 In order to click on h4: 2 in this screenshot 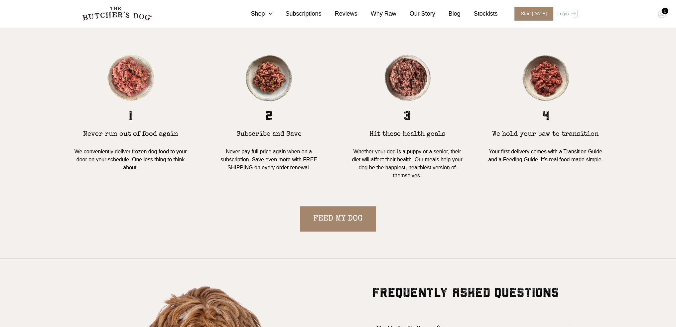, I will do `click(269, 116)`.